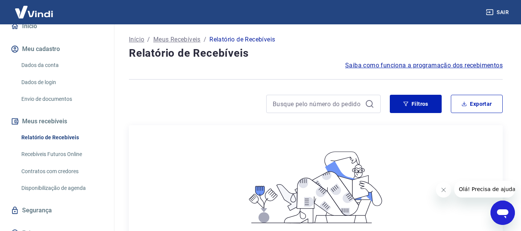 The width and height of the screenshot is (521, 231). What do you see at coordinates (61, 138) in the screenshot?
I see `a: Relatório de Recebíveis` at bounding box center [61, 138].